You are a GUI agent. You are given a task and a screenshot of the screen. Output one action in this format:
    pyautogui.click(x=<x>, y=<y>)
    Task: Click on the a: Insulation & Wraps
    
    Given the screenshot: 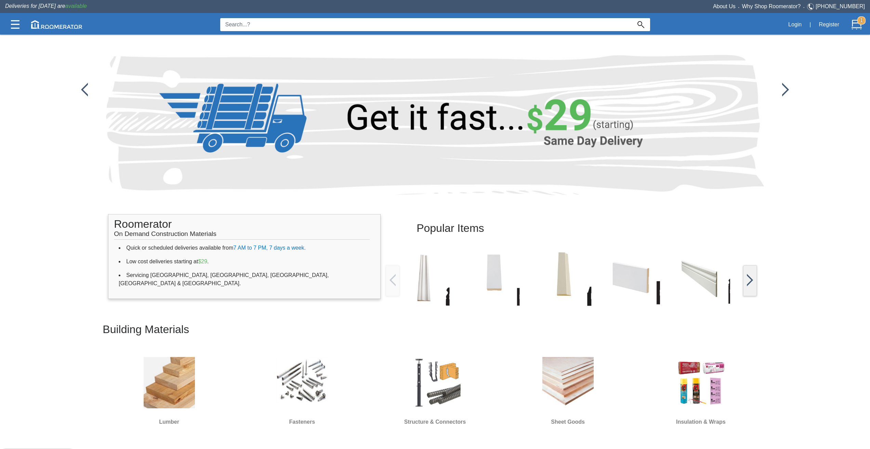 What is the action you would take?
    pyautogui.click(x=700, y=391)
    